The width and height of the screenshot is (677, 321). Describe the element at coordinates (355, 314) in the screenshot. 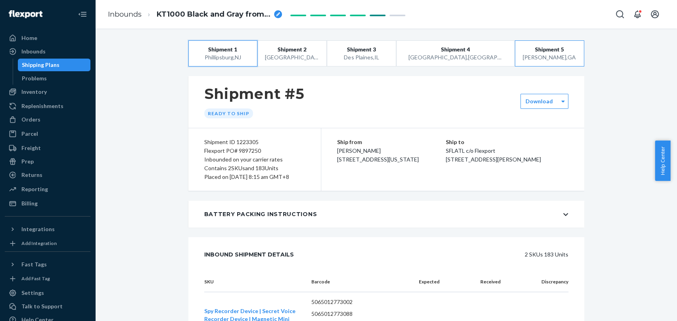

I see `p: 5065012773088` at that location.